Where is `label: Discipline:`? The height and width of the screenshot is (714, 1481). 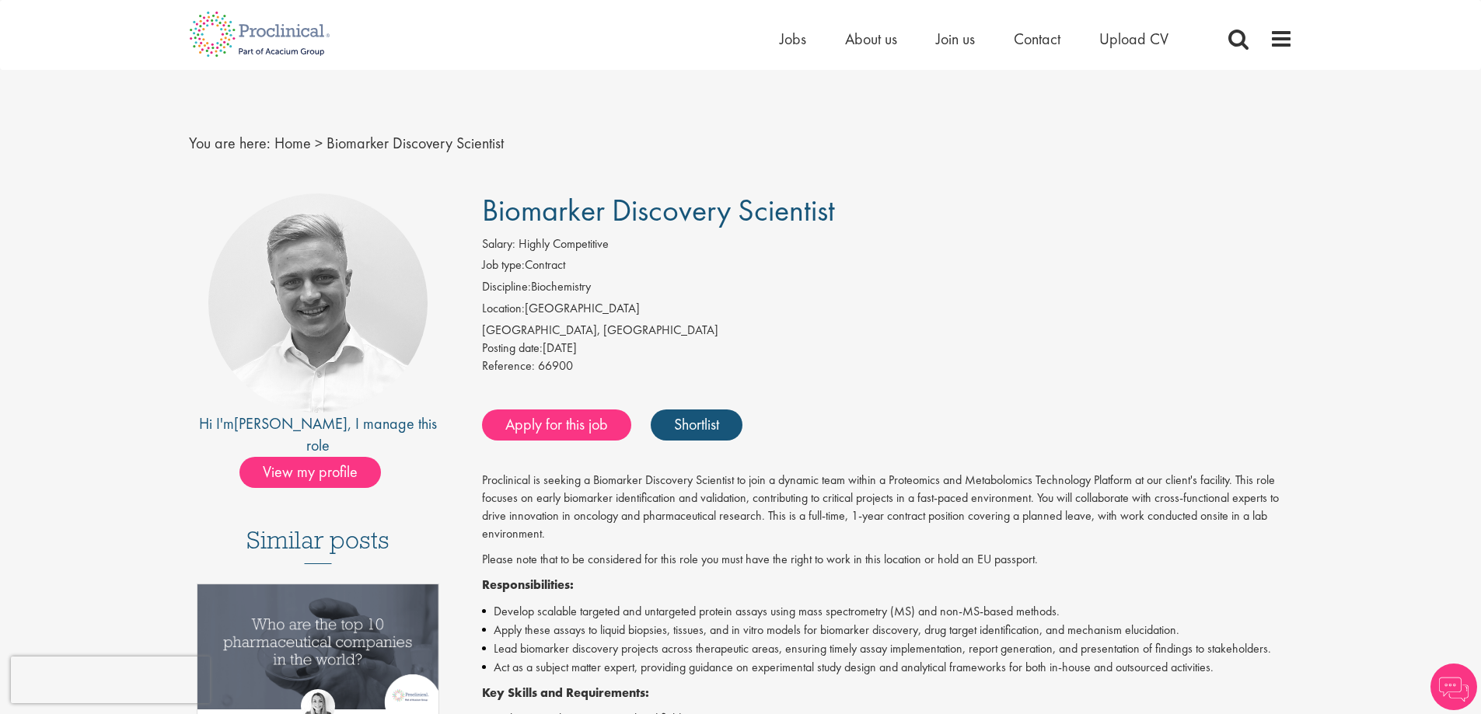
label: Discipline: is located at coordinates (506, 287).